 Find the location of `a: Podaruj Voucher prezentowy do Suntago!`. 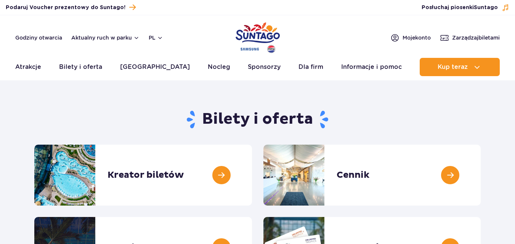

a: Podaruj Voucher prezentowy do Suntago! is located at coordinates (71, 7).